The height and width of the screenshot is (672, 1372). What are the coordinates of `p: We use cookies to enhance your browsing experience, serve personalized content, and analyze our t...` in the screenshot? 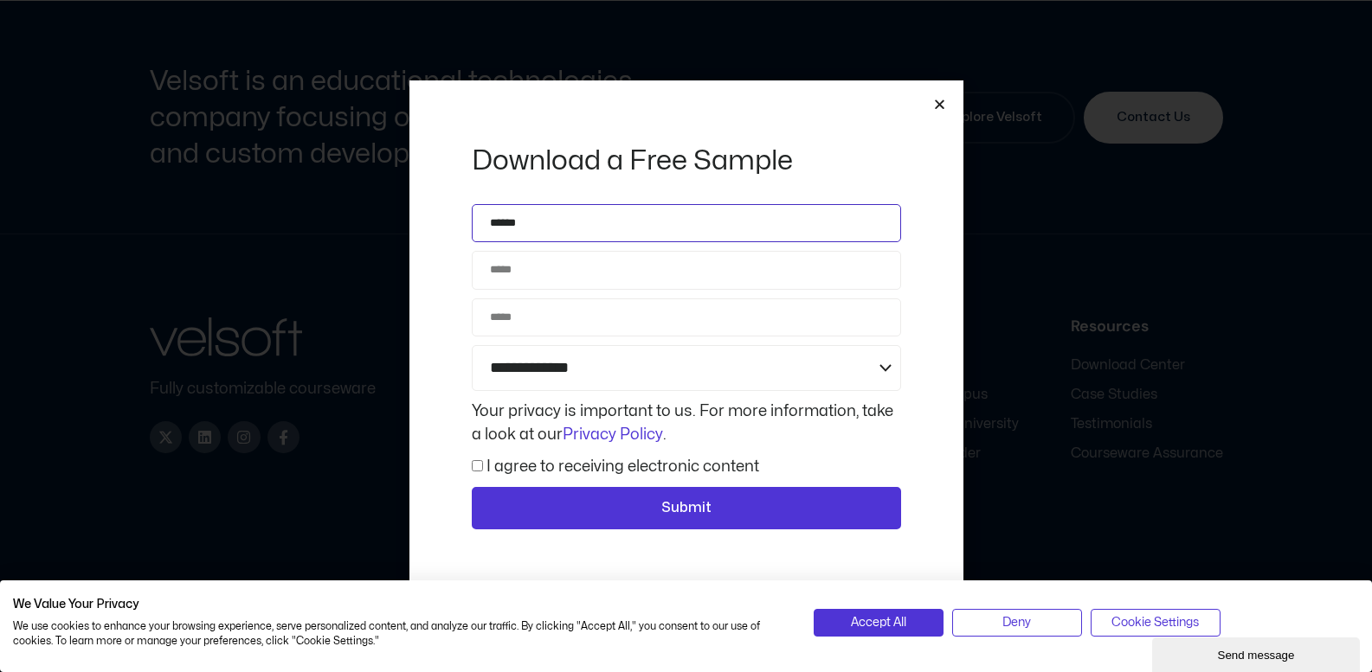 It's located at (400, 634).